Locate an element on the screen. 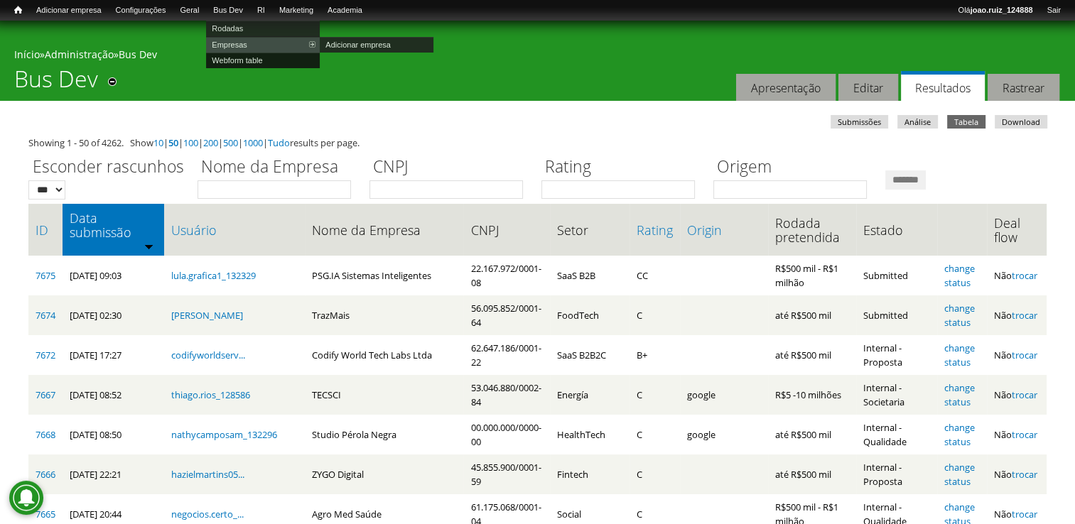 The image size is (1075, 524). label: Origem is located at coordinates (794, 168).